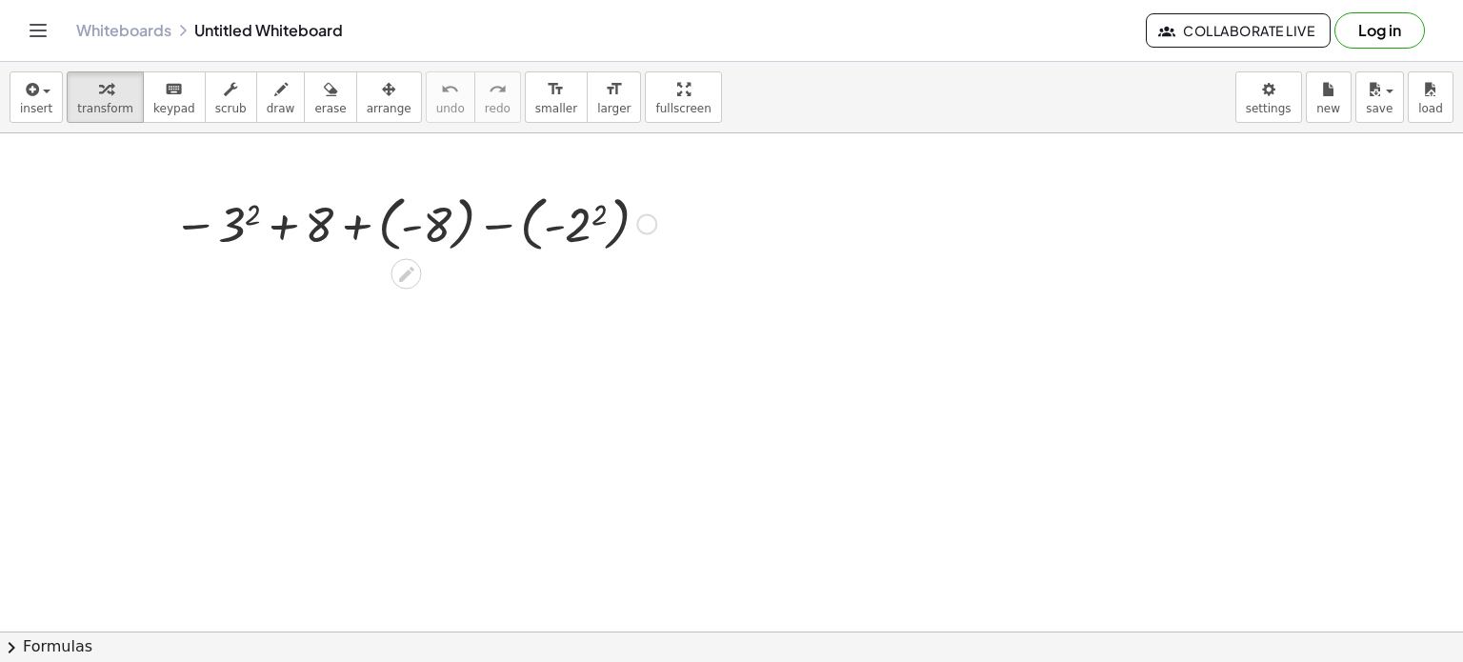 Image resolution: width=1463 pixels, height=662 pixels. What do you see at coordinates (174, 109) in the screenshot?
I see `span: keypad` at bounding box center [174, 109].